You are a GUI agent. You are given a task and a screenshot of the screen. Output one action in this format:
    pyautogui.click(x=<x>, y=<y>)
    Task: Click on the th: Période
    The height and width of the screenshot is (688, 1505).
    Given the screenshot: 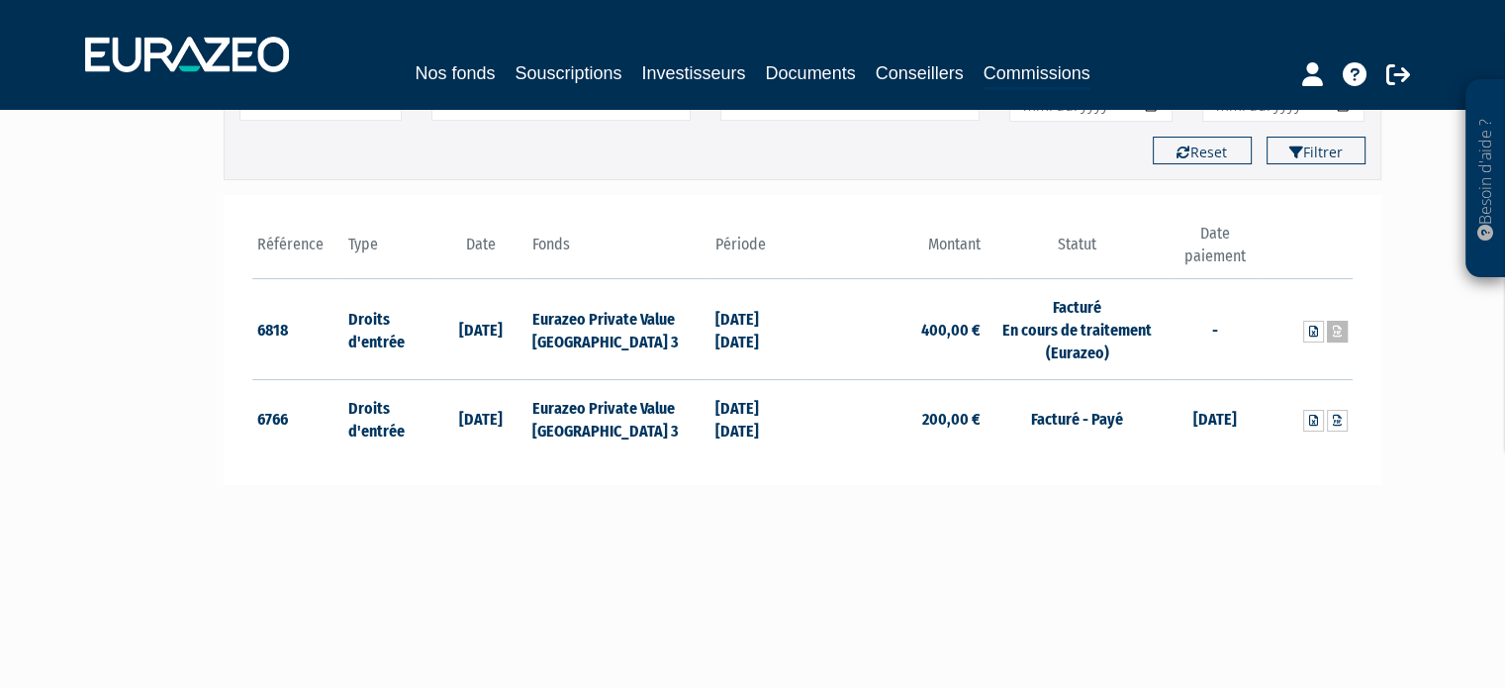 What is the action you would take?
    pyautogui.click(x=756, y=250)
    